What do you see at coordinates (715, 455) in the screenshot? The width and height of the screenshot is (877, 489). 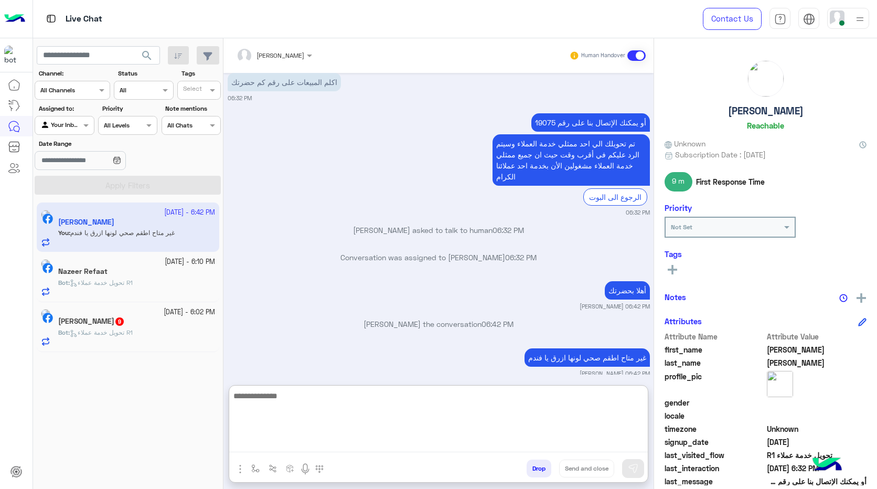 I see `span: last_visited_flow` at bounding box center [715, 455].